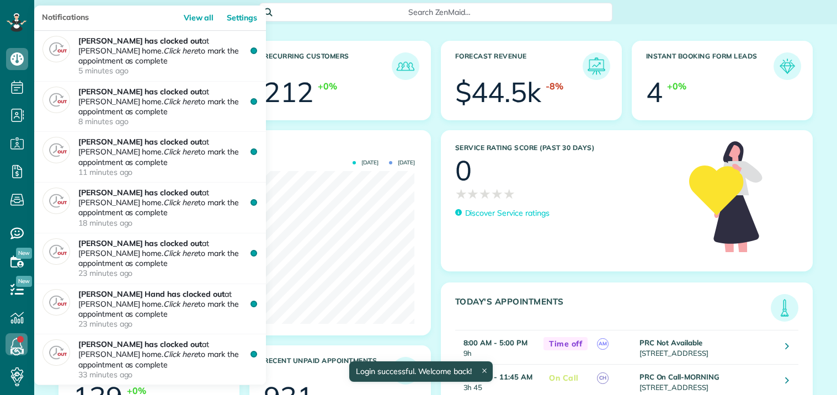 This screenshot has height=395, width=837. Describe the element at coordinates (202, 18) in the screenshot. I see `a: View all` at that location.